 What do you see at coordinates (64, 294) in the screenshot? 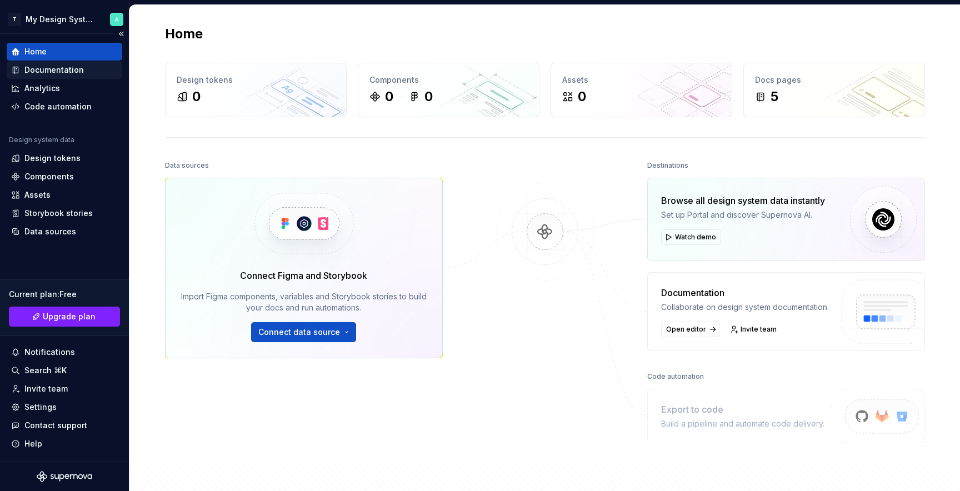
I see `div: Current plan : Free` at bounding box center [64, 294].